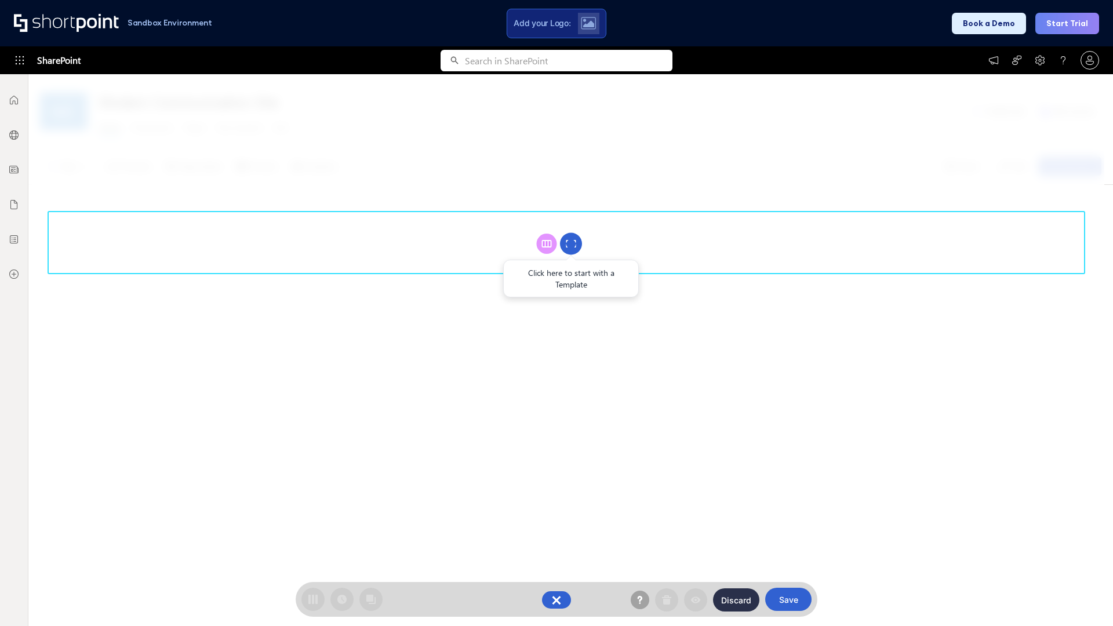 This screenshot has width=1113, height=626. What do you see at coordinates (588, 23) in the screenshot?
I see `img: Upload logo` at bounding box center [588, 23].